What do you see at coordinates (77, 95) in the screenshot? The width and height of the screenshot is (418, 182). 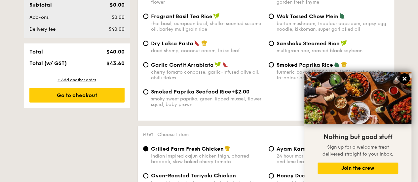 I see `div: Go to checkout` at bounding box center [77, 95].